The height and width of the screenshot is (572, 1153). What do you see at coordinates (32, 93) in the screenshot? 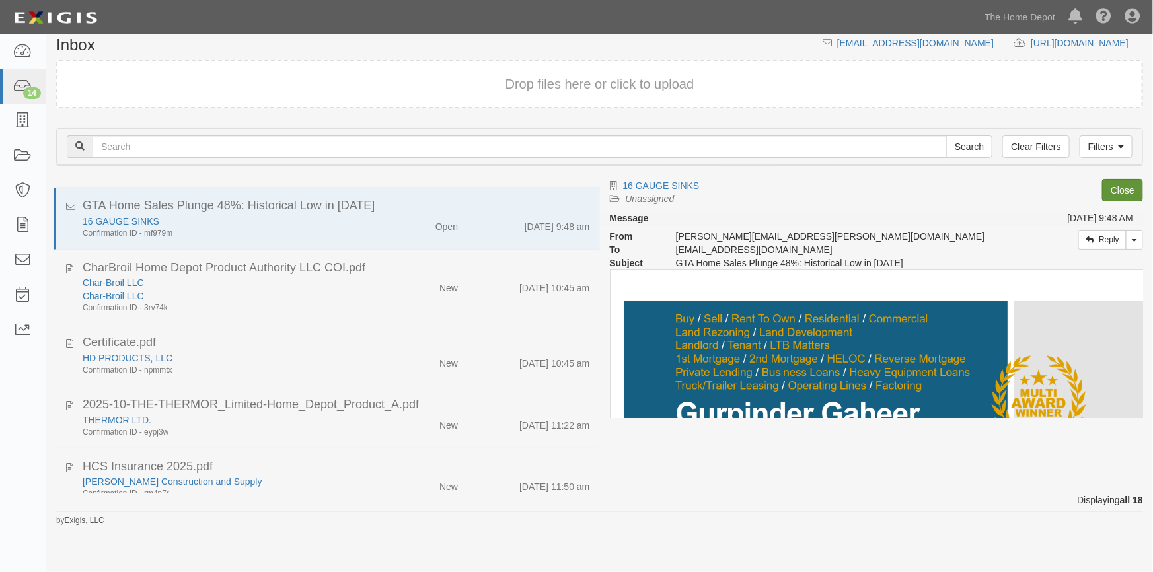
I see `div: 14` at bounding box center [32, 93].